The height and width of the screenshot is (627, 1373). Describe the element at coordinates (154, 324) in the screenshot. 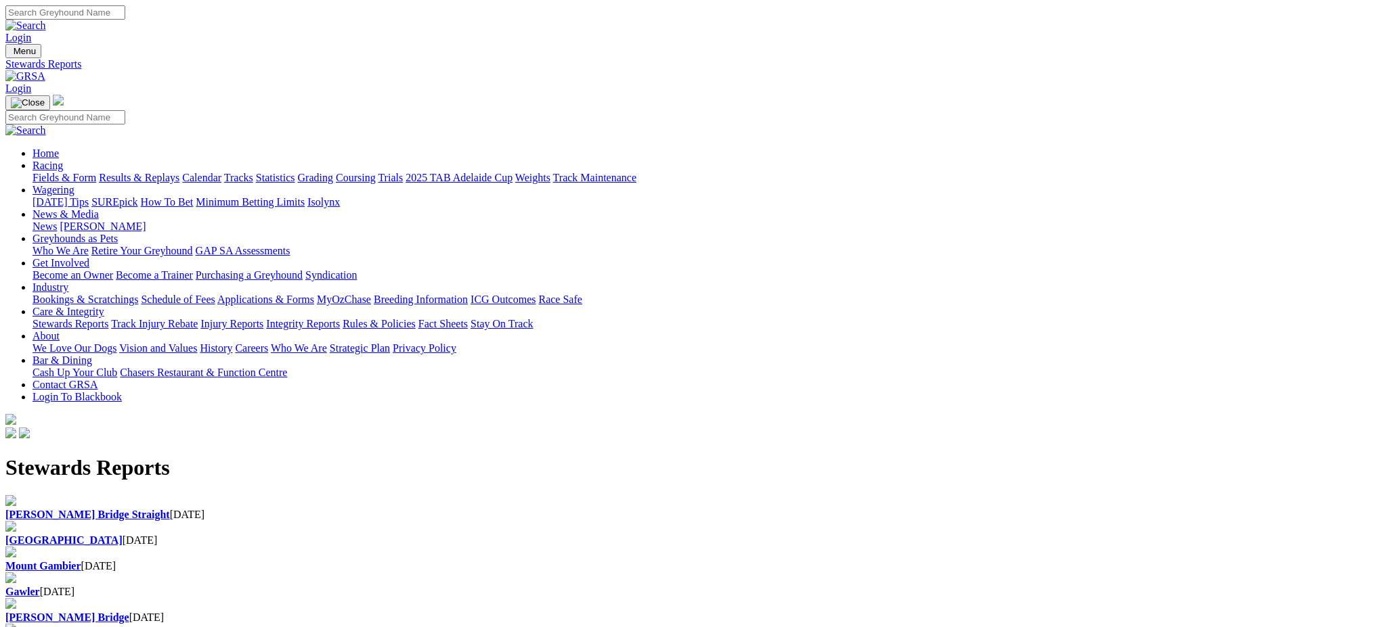

I see `a: Track Injury Rebate` at that location.